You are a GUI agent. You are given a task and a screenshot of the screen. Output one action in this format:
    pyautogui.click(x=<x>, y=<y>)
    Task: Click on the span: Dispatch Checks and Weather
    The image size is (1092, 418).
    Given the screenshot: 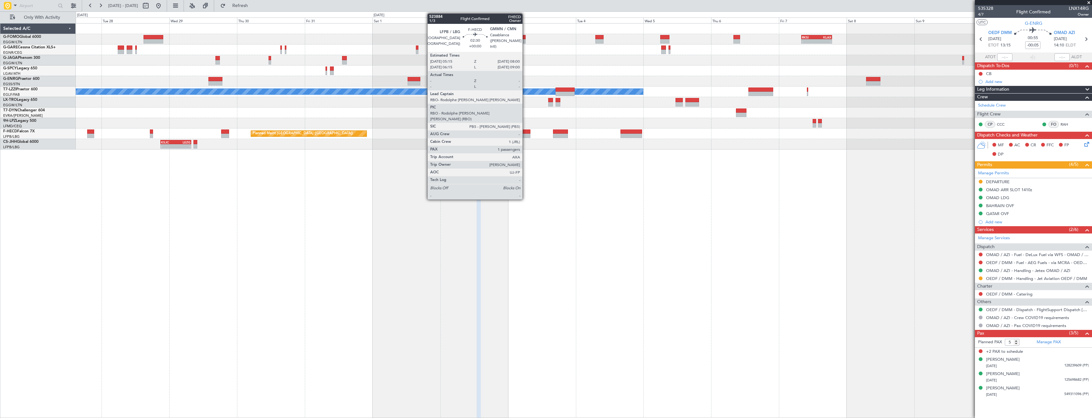 What is the action you would take?
    pyautogui.click(x=1007, y=135)
    